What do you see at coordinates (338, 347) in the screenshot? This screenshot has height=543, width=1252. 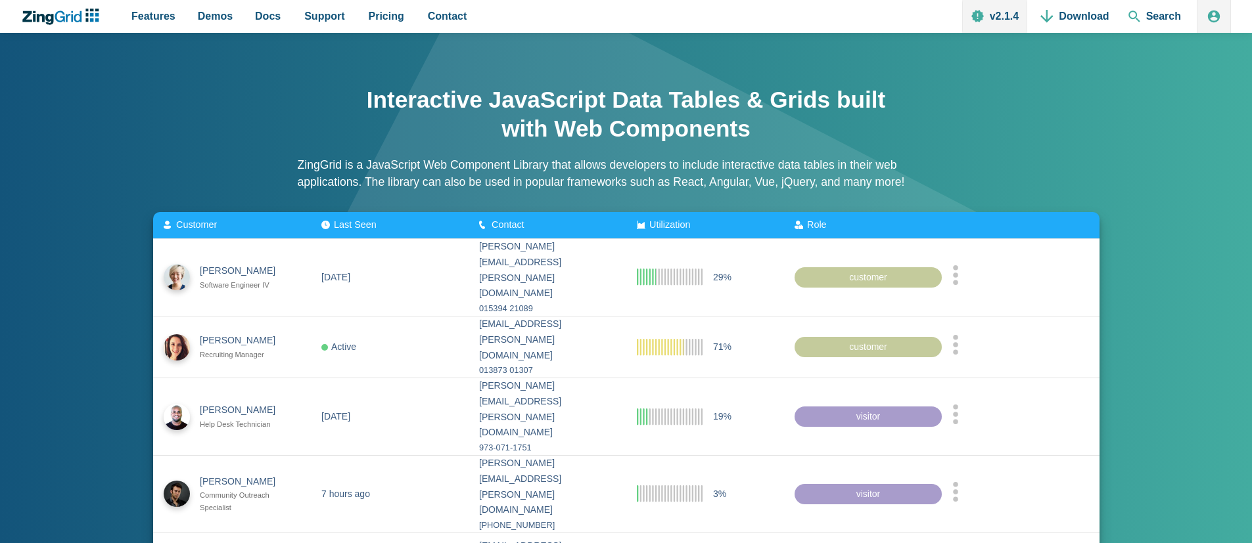 I see `div: Active` at bounding box center [338, 347].